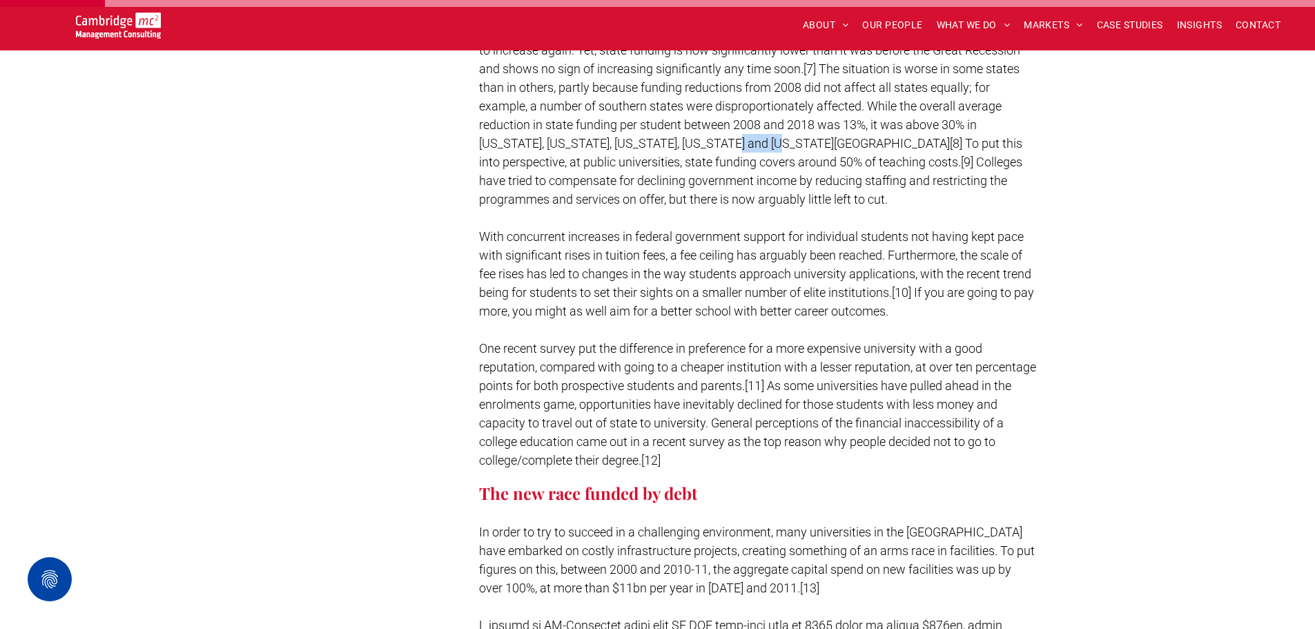 The image size is (1315, 629). What do you see at coordinates (1199, 25) in the screenshot?
I see `a: INSIGHTS` at bounding box center [1199, 25].